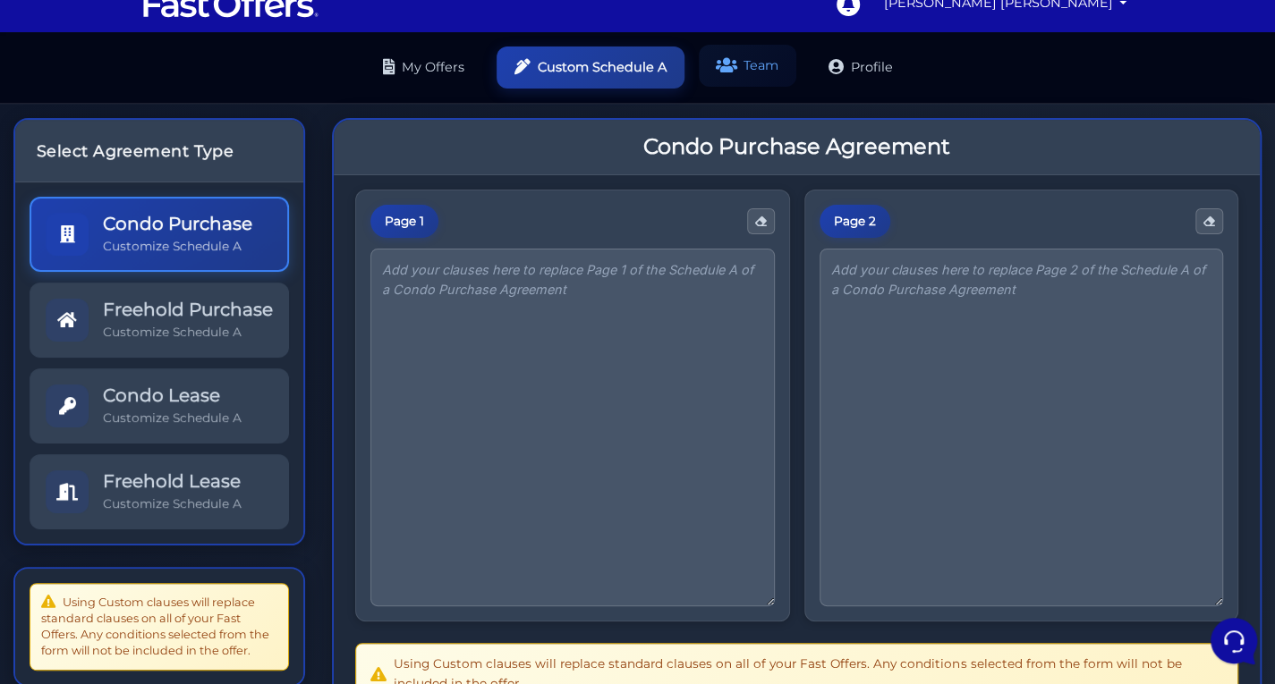  Describe the element at coordinates (159, 406) in the screenshot. I see `a: Condo Lease Customize Schedule A` at that location.